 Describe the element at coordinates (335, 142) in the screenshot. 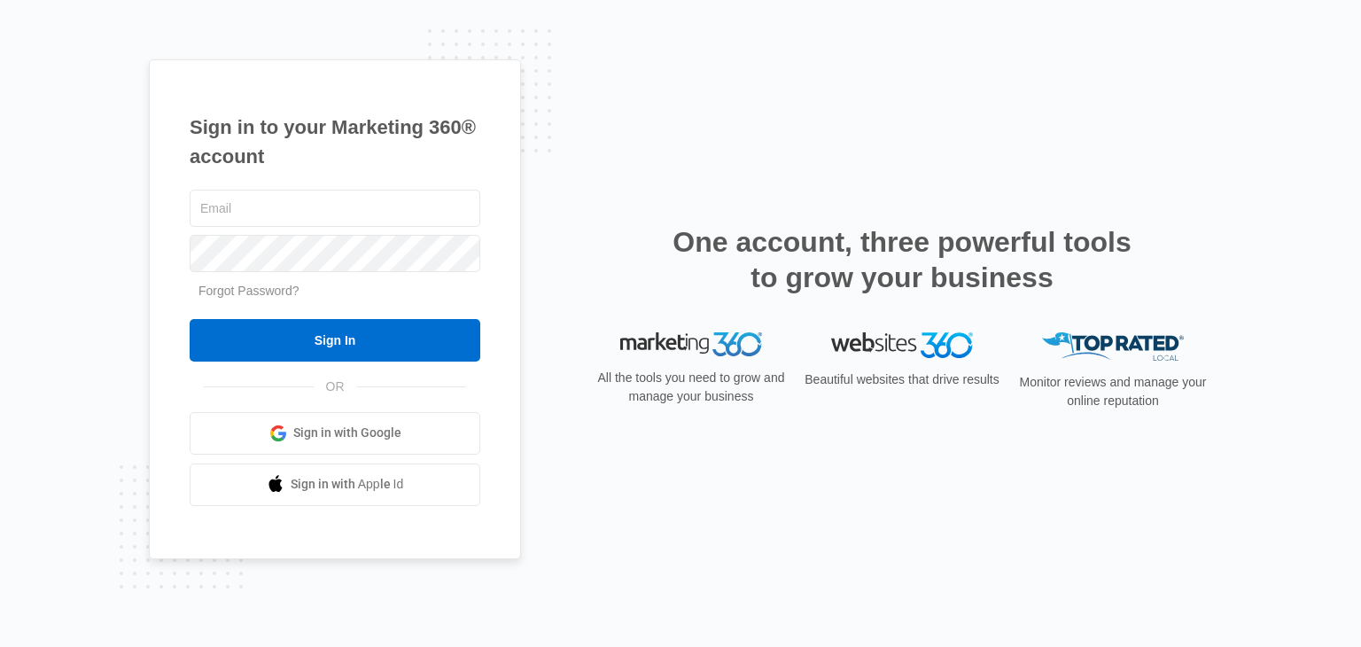

I see `h1: Sign in to your Marketing 360® account` at that location.